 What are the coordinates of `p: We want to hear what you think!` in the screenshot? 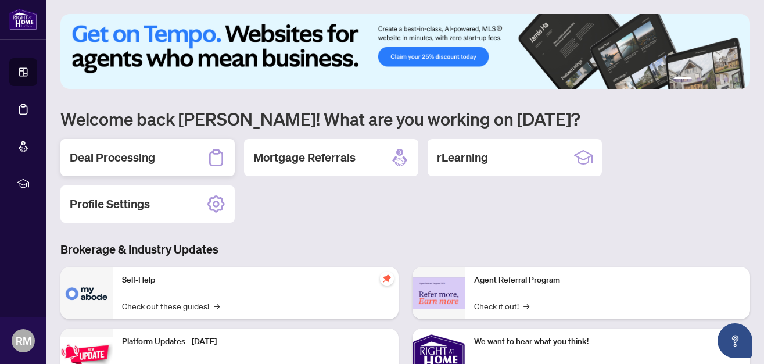 It's located at (608, 342).